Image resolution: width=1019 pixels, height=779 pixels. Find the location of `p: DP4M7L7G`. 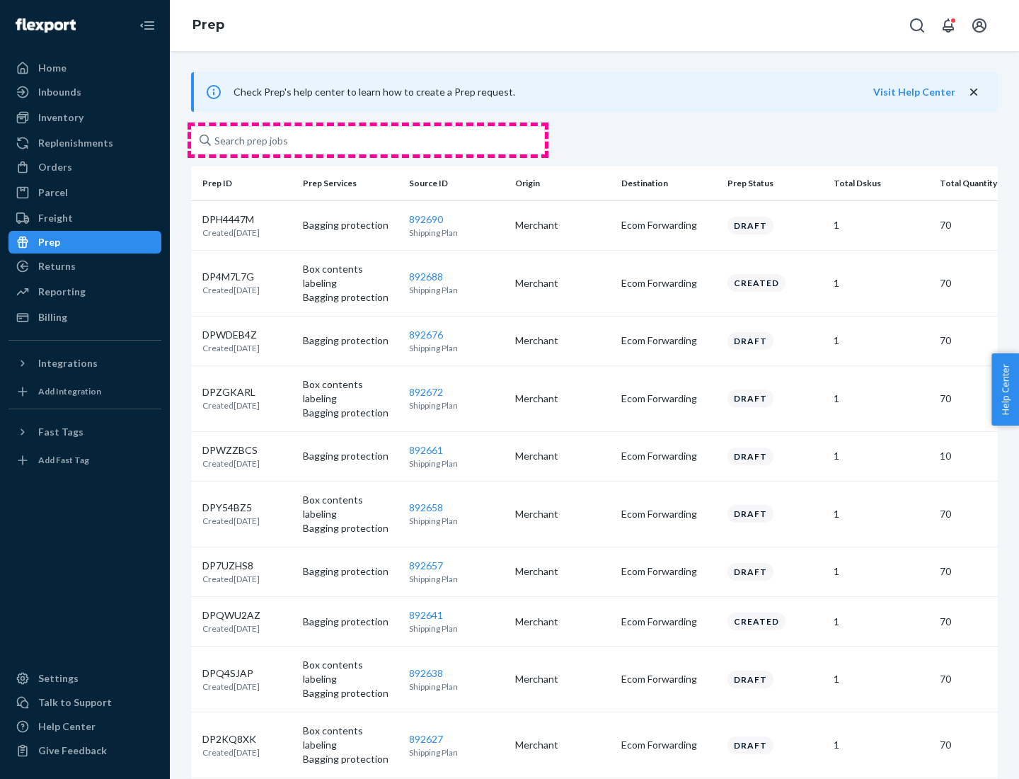

p: DP4M7L7G is located at coordinates (231, 277).